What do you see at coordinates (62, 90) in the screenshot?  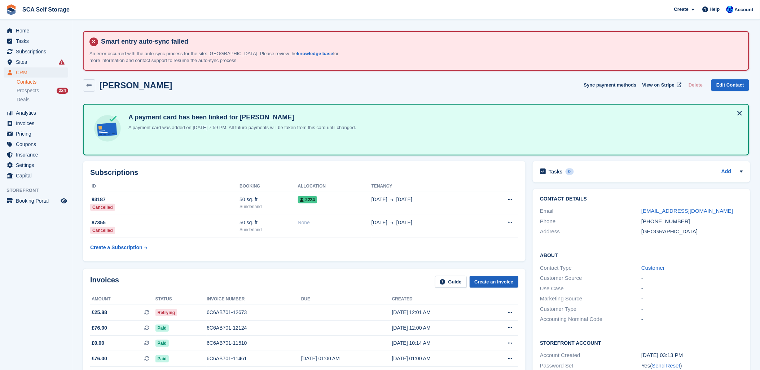 I see `div: 224` at bounding box center [62, 90].